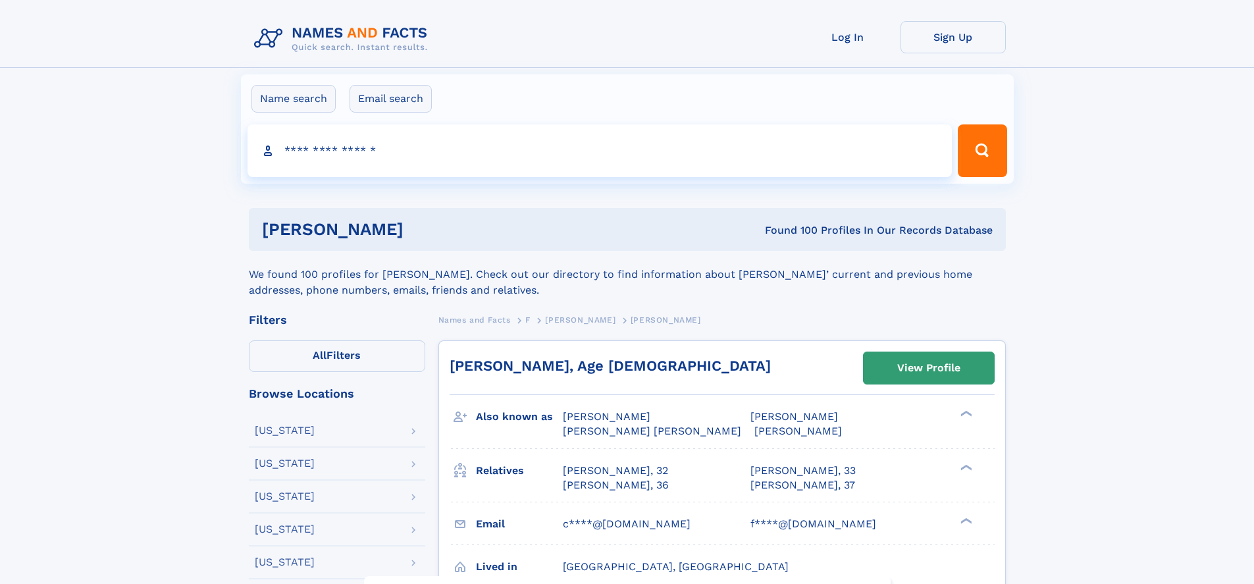 The height and width of the screenshot is (584, 1254). What do you see at coordinates (848, 37) in the screenshot?
I see `a: Log In` at bounding box center [848, 37].